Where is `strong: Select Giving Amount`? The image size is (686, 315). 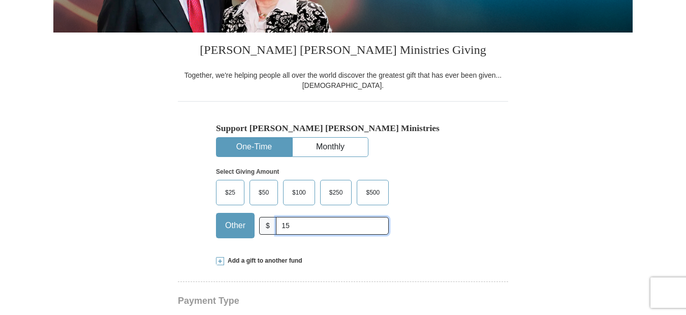 strong: Select Giving Amount is located at coordinates (248, 172).